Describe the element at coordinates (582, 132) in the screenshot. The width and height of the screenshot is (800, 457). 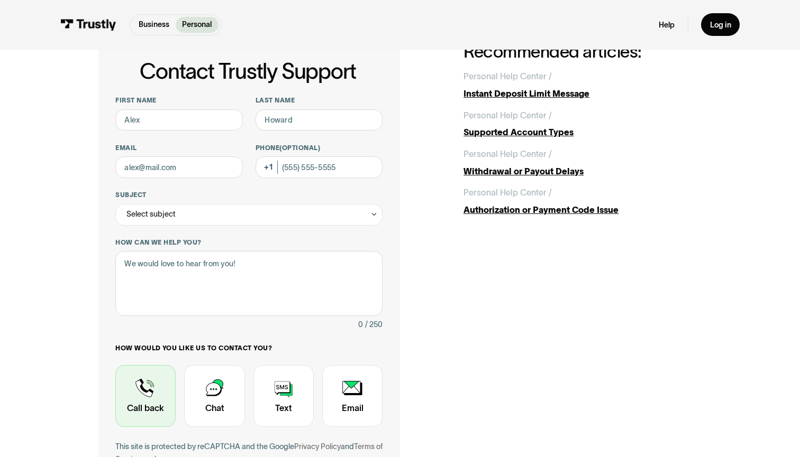
I see `div: Supported Account Types` at that location.